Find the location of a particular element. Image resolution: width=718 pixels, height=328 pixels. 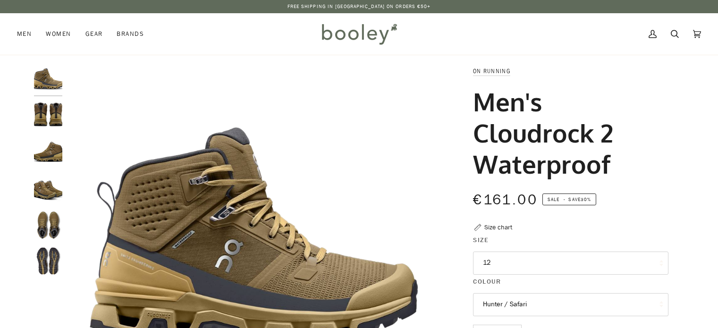

button: Hunter / Safari is located at coordinates (571, 305).